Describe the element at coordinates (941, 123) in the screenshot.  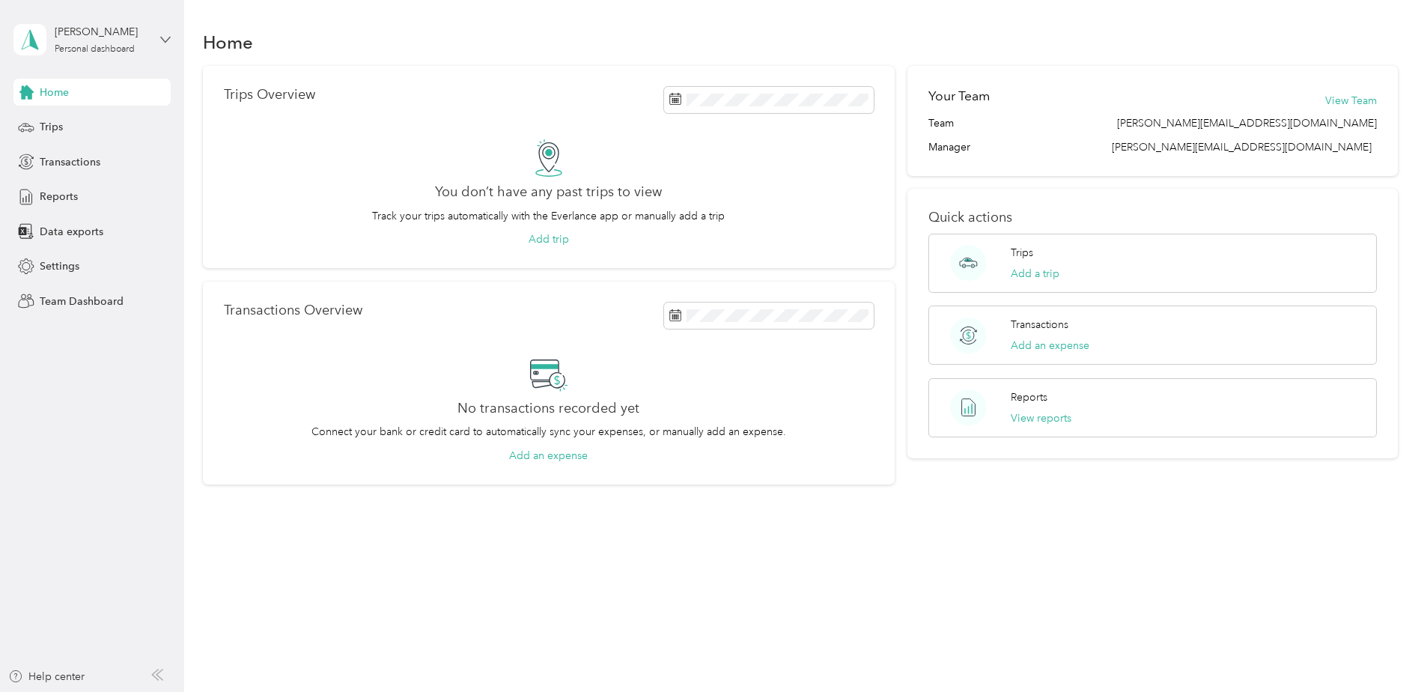
I see `span: Team` at that location.